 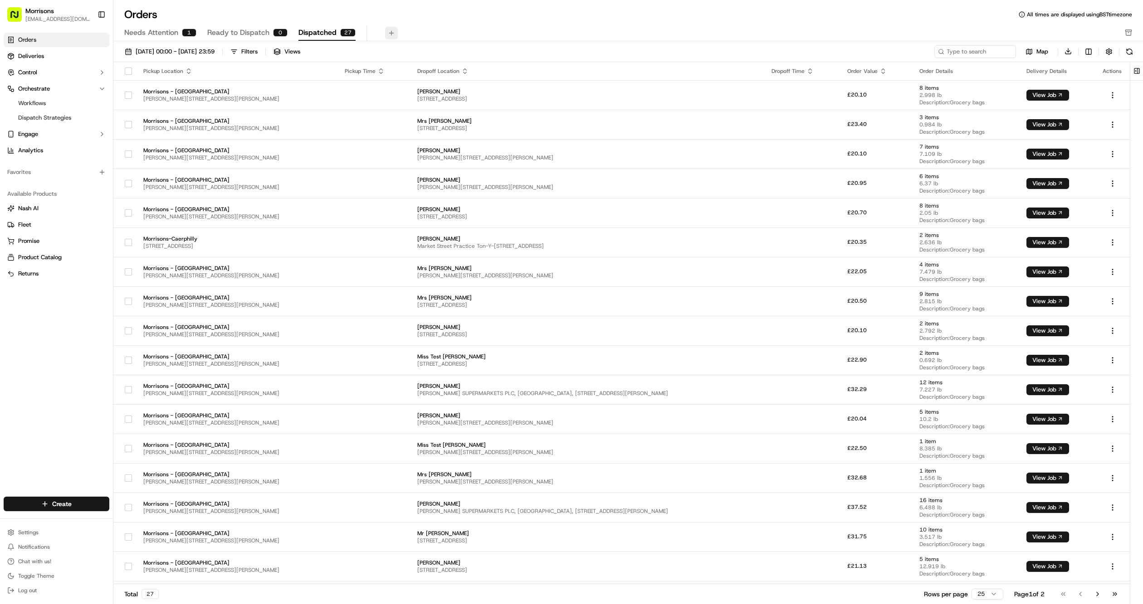 What do you see at coordinates (31, 56) in the screenshot?
I see `span: Deliveries` at bounding box center [31, 56].